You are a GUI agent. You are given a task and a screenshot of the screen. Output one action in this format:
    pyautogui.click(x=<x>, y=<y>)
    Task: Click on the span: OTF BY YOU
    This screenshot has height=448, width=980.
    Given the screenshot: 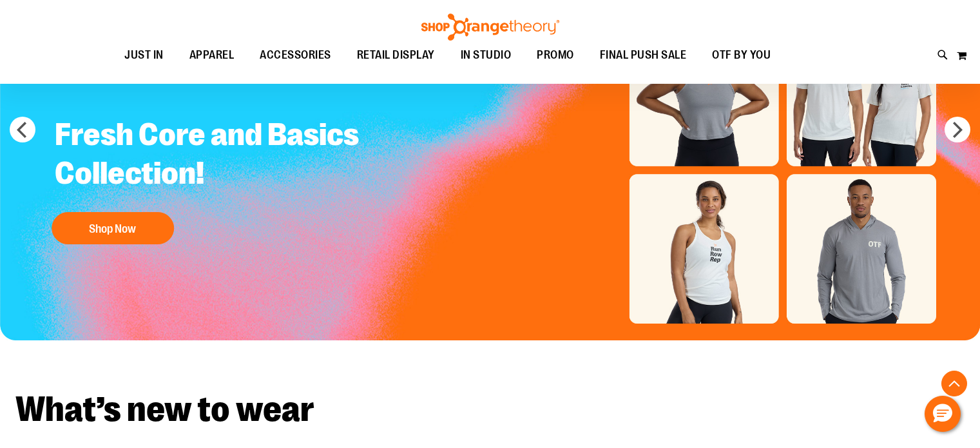 What is the action you would take?
    pyautogui.click(x=741, y=55)
    